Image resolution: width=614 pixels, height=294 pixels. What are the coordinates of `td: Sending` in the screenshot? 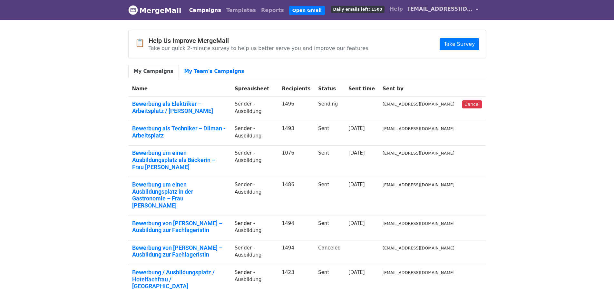 It's located at (330, 109).